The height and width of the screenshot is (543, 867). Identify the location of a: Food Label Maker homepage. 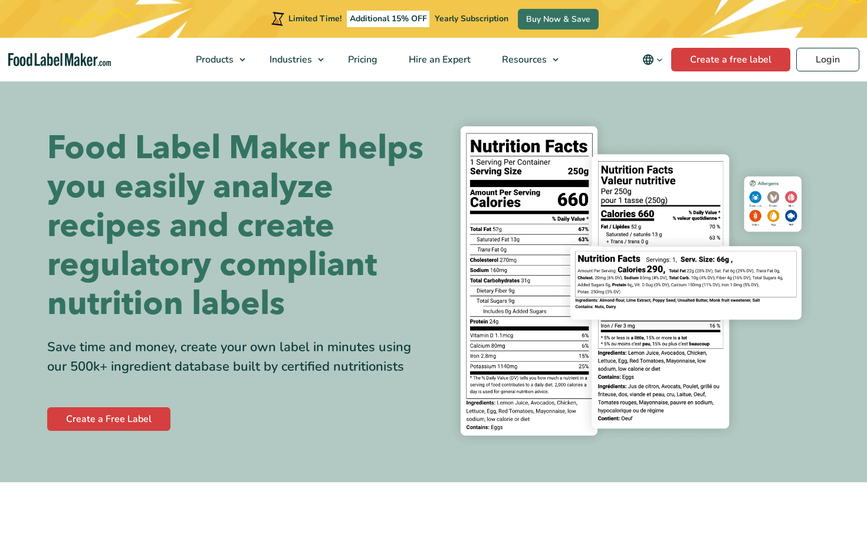
(60, 60).